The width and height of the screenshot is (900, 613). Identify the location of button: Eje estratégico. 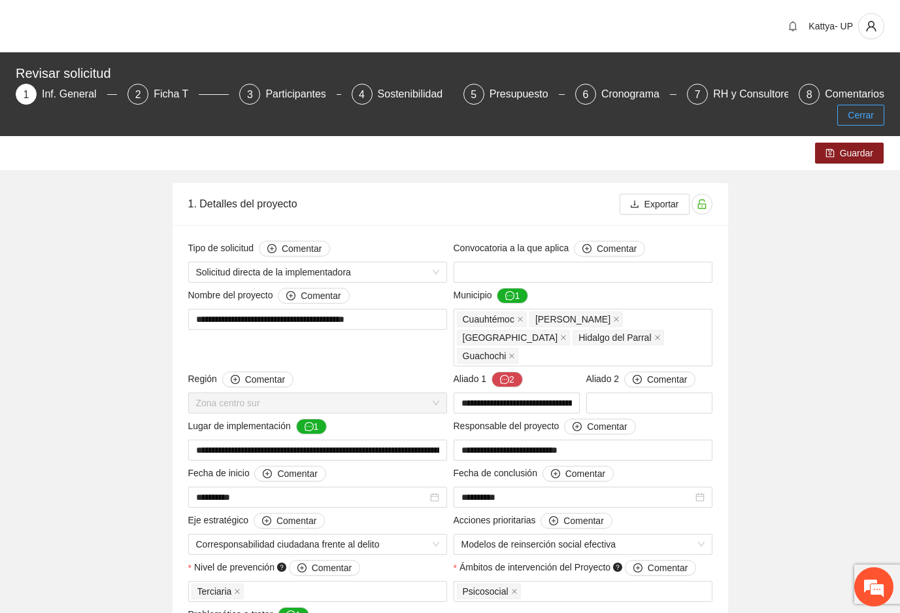
(289, 520).